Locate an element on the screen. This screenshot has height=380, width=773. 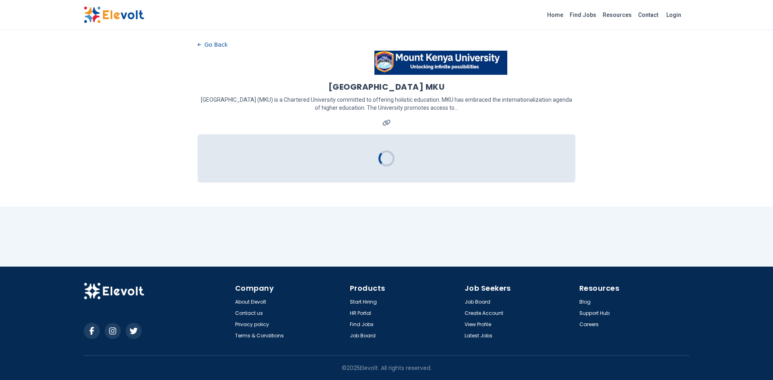
h4: Job Seekers is located at coordinates (519, 289).